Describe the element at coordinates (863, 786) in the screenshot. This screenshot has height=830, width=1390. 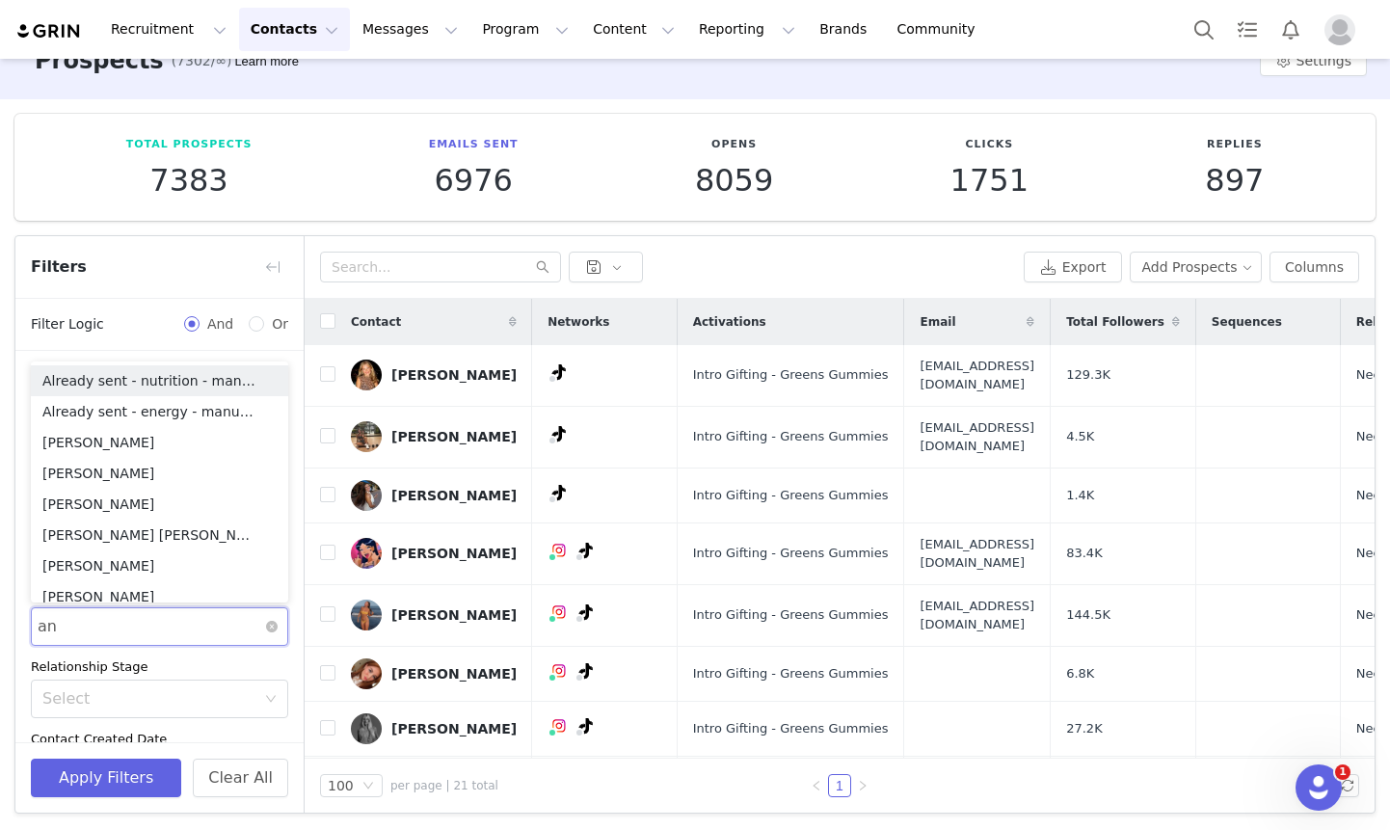
I see `i: icon: right` at that location.